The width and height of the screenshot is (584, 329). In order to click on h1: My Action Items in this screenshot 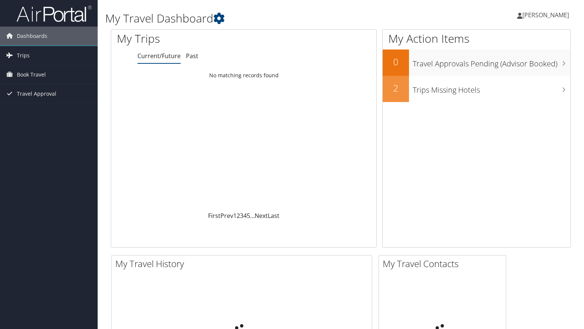, I will do `click(477, 39)`.